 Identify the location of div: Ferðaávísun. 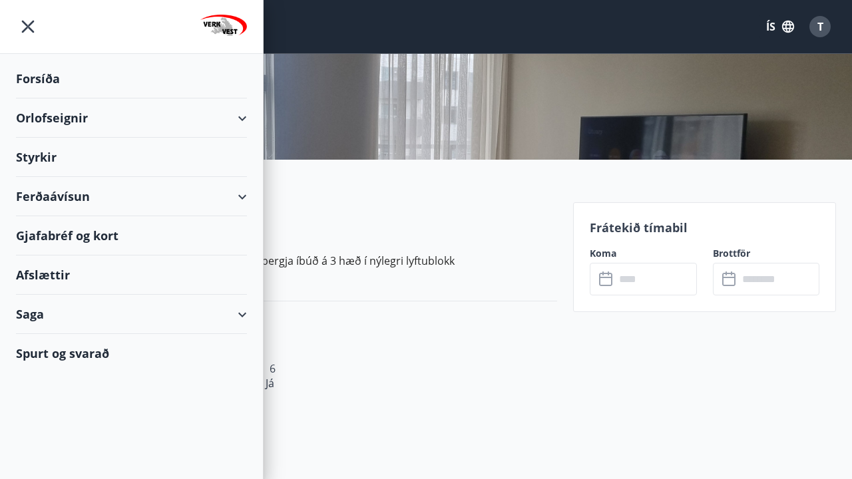
(131, 196).